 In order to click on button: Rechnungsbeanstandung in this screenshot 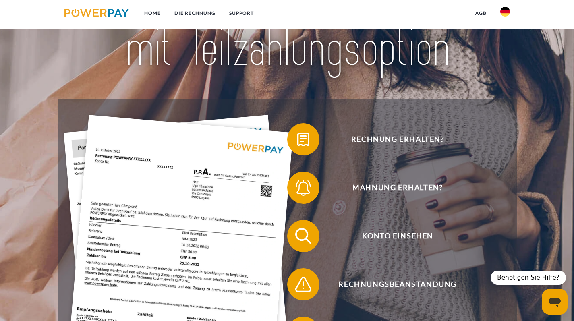, I will do `click(392, 284)`.